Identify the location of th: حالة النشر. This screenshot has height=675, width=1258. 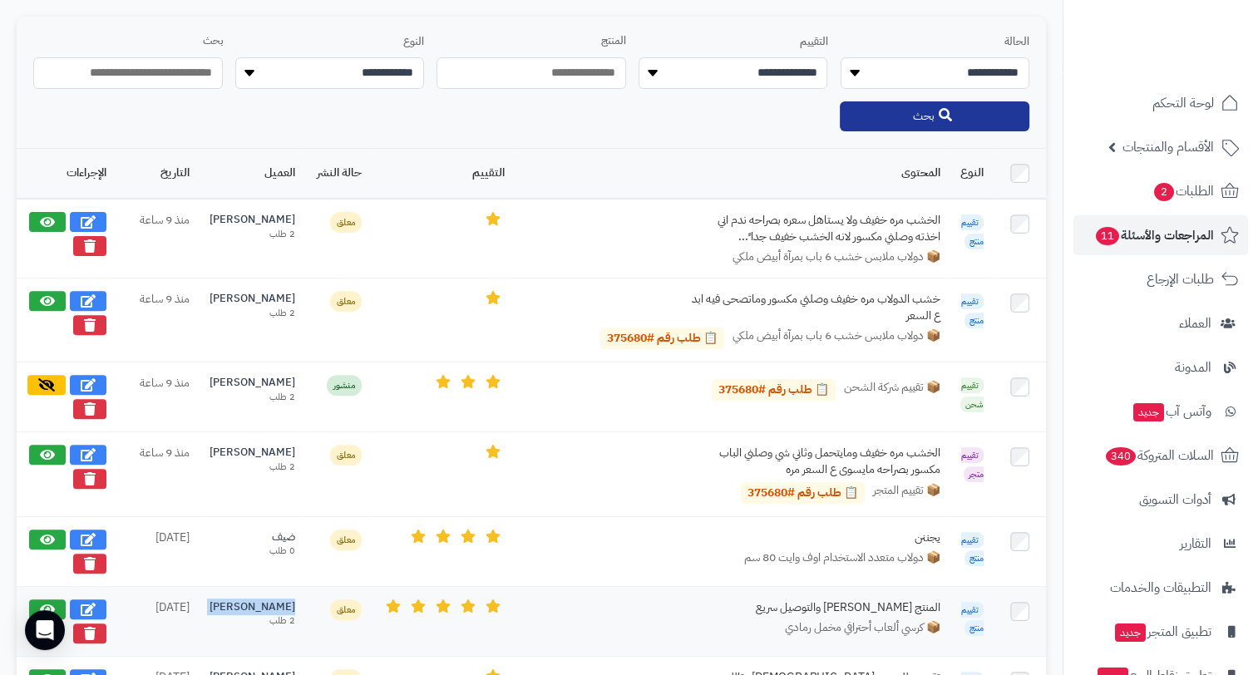
(338, 174).